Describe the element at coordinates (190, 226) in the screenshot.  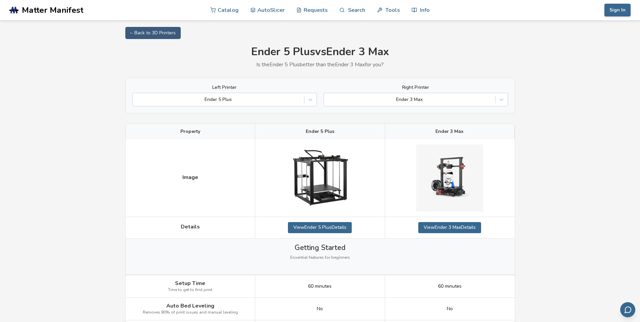
I see `span: Details` at that location.